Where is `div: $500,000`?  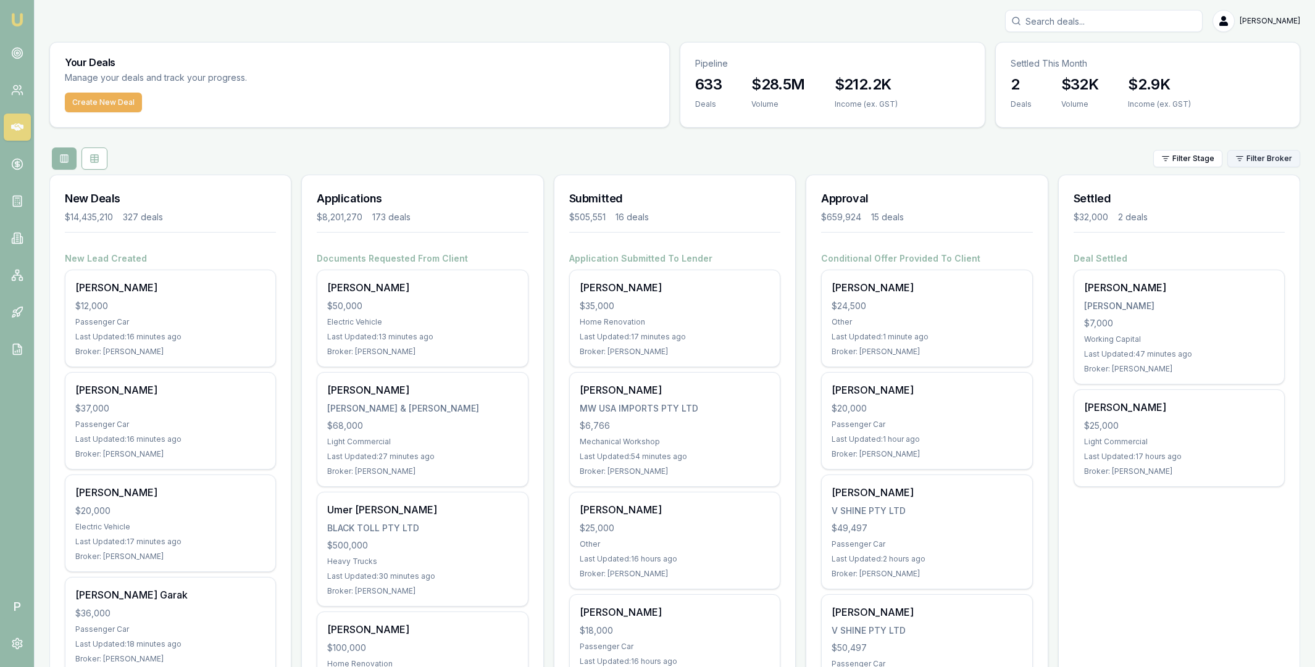 div: $500,000 is located at coordinates (422, 546).